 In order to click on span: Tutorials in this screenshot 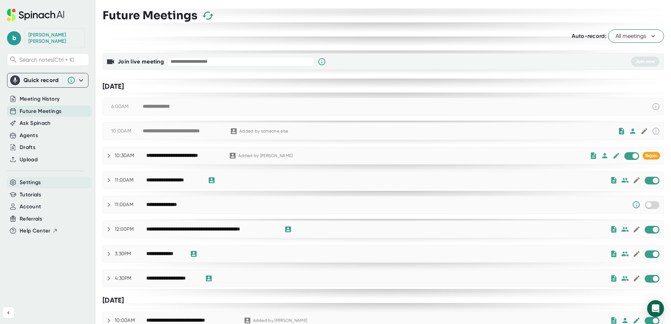, I will do `click(30, 195)`.